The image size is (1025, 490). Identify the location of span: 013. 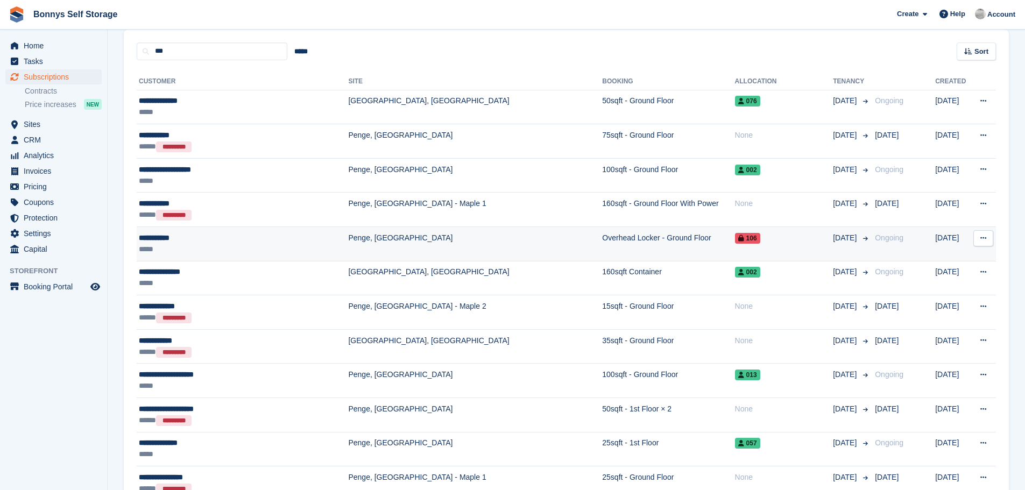
(748, 375).